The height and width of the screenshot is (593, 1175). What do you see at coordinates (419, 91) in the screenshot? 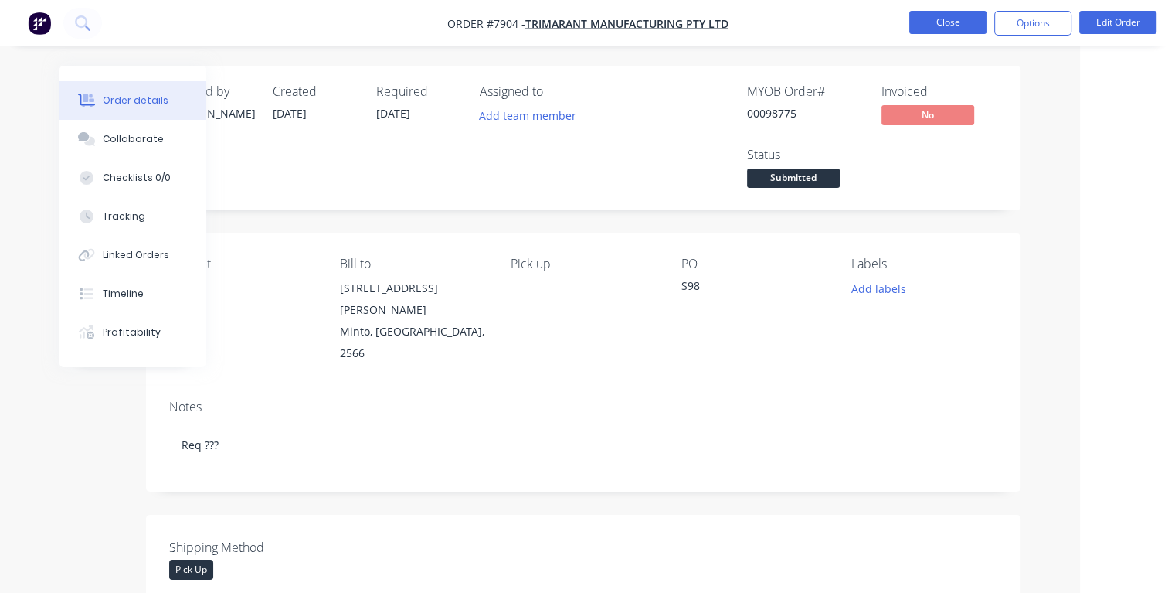
I see `div: Required` at bounding box center [419, 91].